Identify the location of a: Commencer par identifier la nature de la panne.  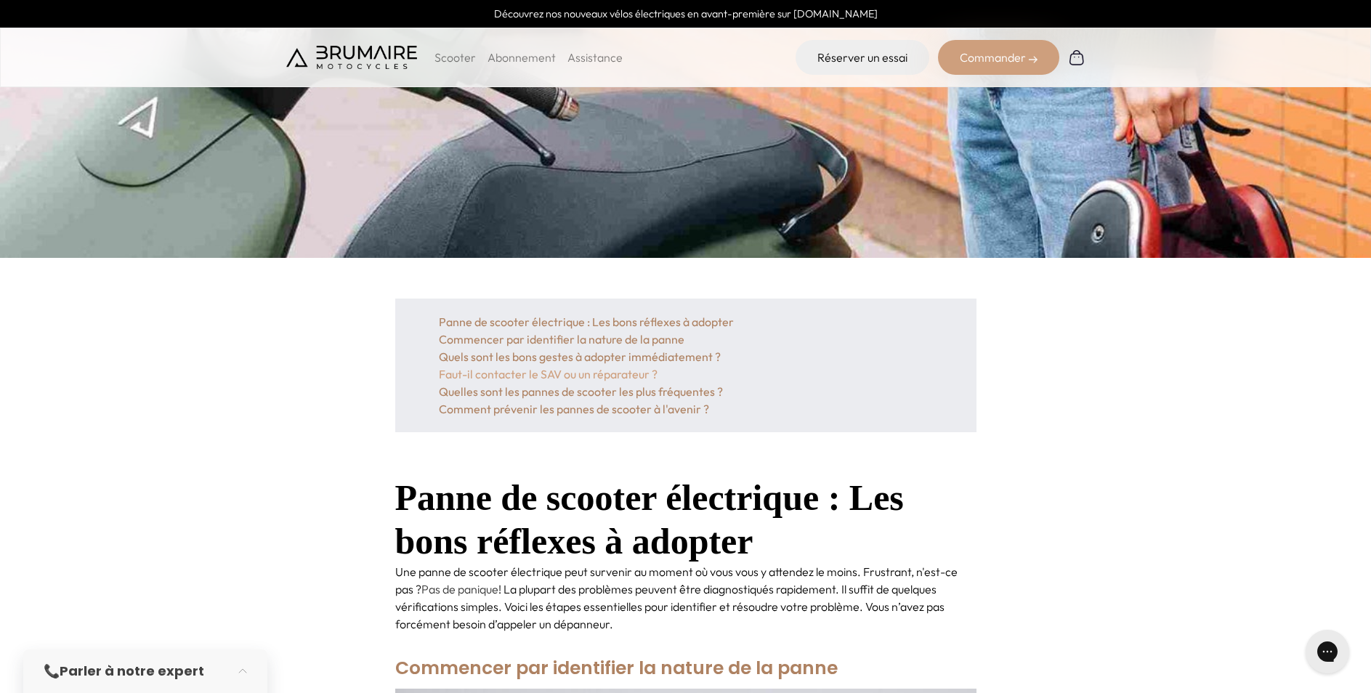
(686, 339).